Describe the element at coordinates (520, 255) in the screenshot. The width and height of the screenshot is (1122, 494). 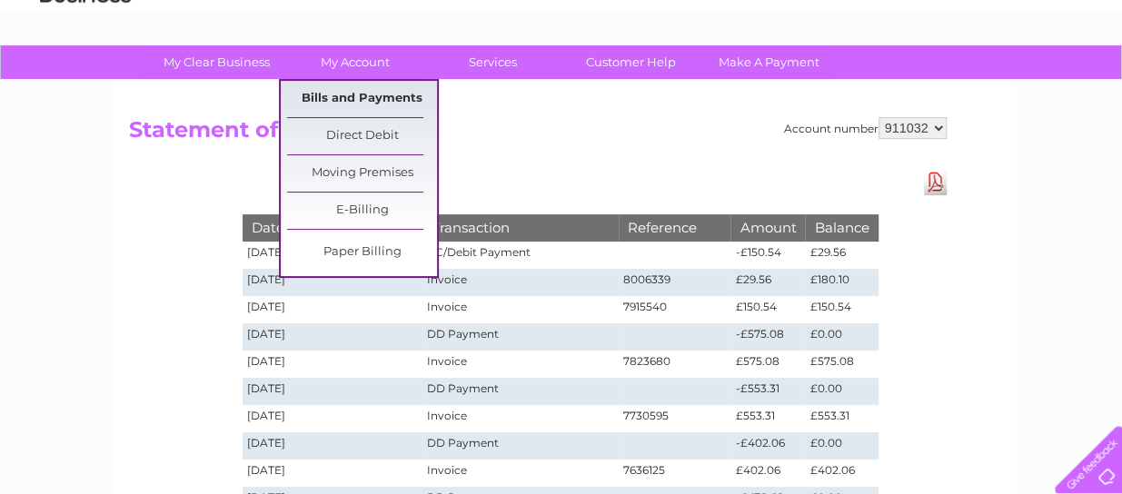
I see `td: CC/Debit Payment` at that location.